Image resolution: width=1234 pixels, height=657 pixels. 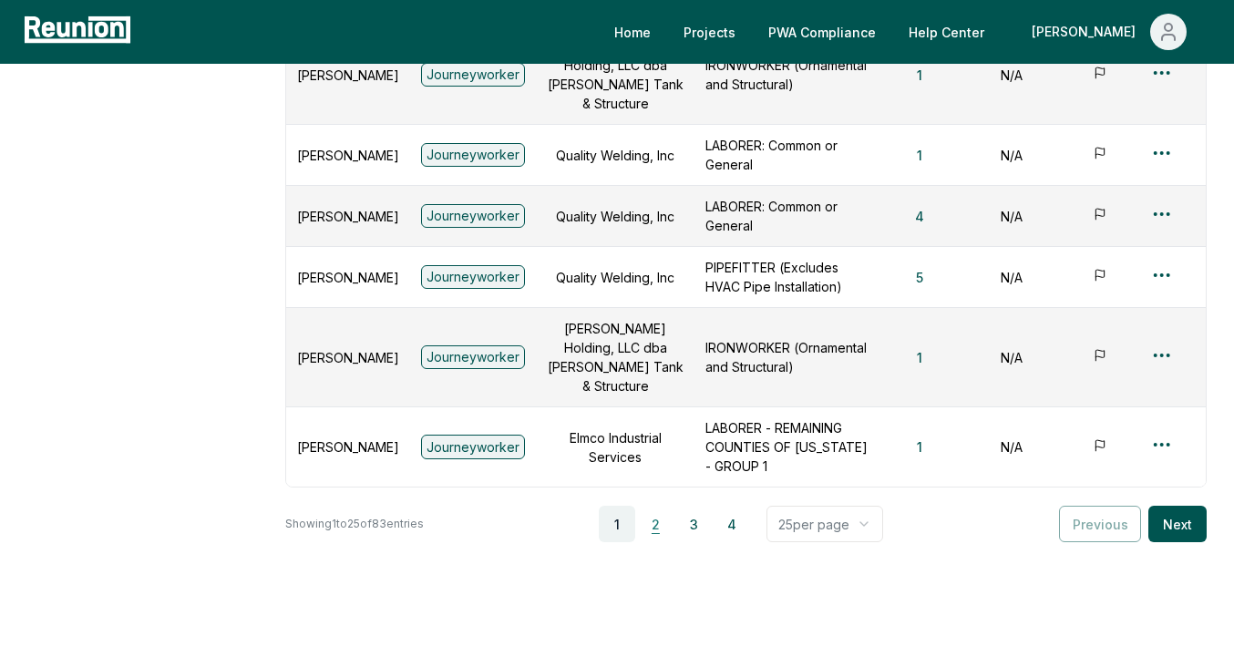 I want to click on p: PIPEFITTER (Excludes HVAC Pipe Installation), so click(x=787, y=277).